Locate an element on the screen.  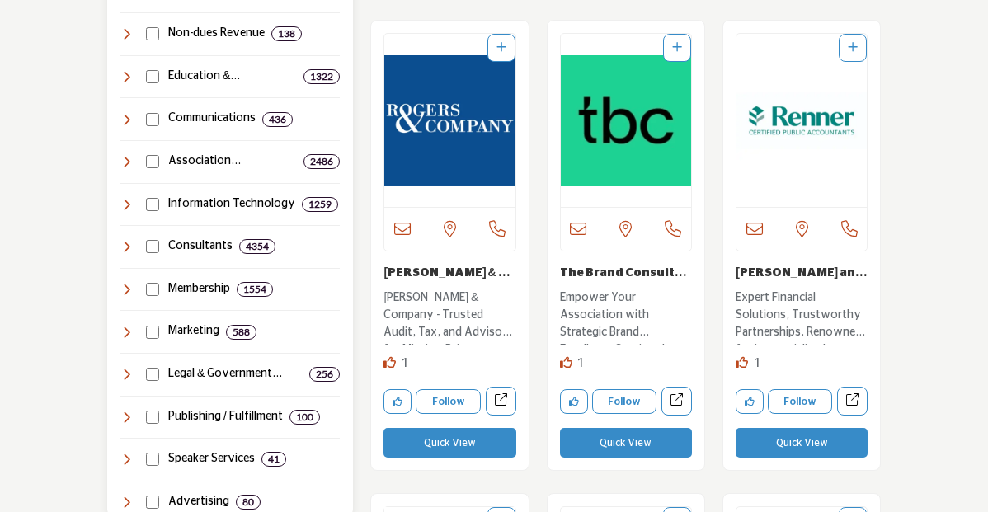
h4: Communications: Services for messaging, public relations, video production, webinars, and content... is located at coordinates (212, 119).